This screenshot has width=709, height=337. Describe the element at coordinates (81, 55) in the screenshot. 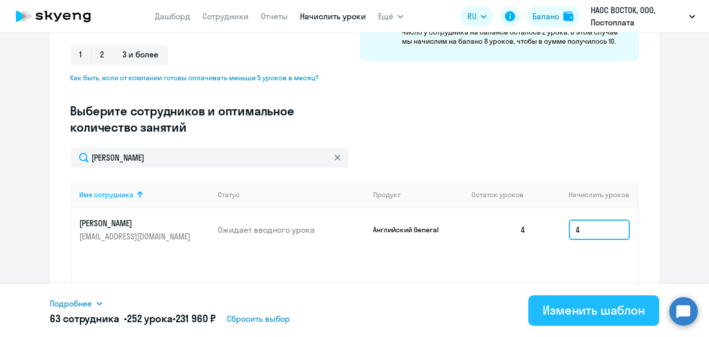

I see `span: 1` at that location.